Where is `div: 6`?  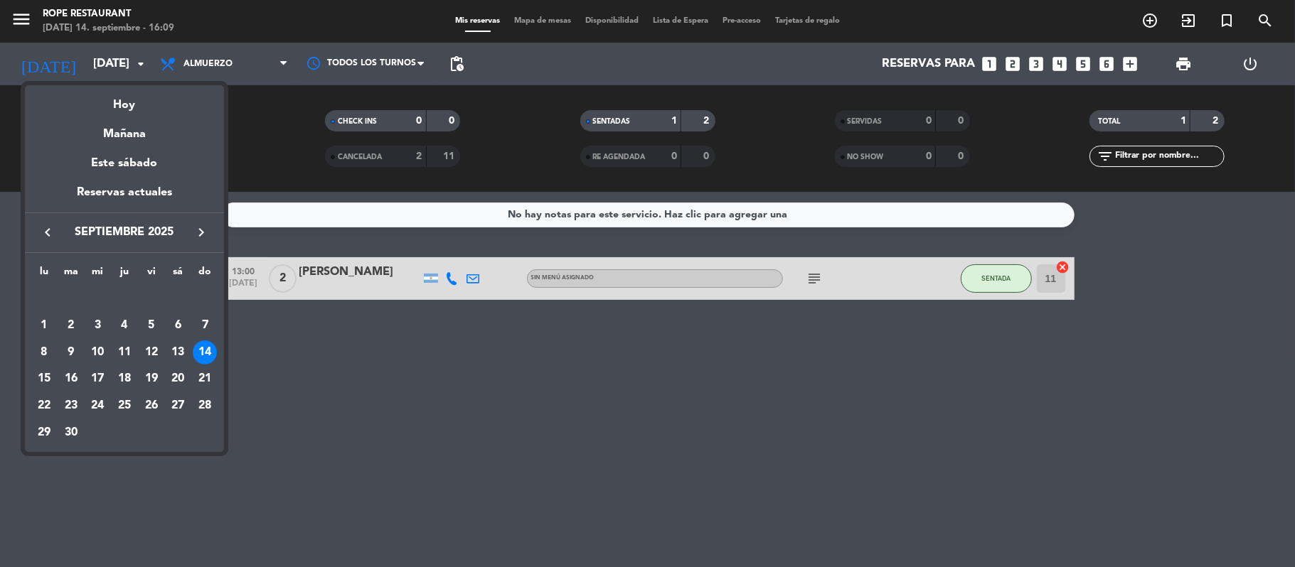
div: 6 is located at coordinates (178, 326).